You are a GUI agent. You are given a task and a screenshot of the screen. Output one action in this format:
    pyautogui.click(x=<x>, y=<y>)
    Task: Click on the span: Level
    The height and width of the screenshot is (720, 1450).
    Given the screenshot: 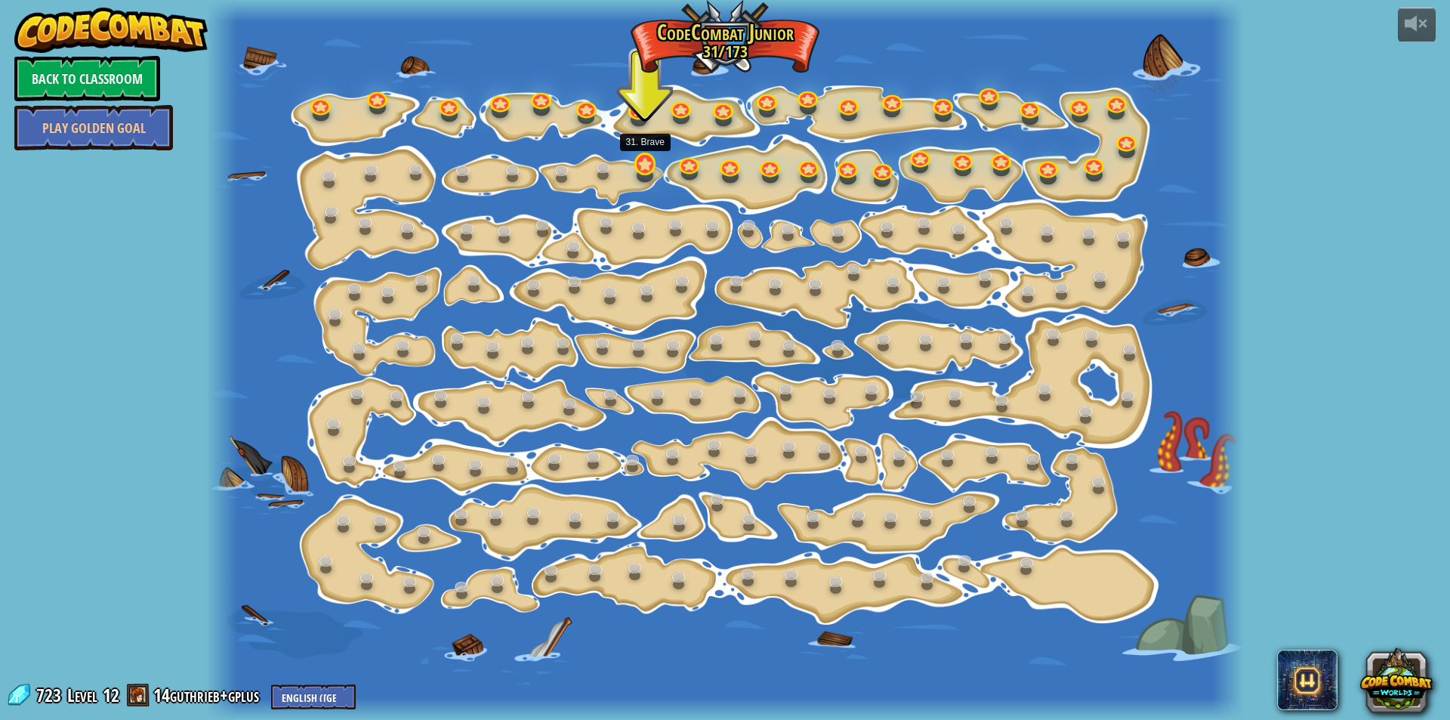 What is the action you would take?
    pyautogui.click(x=82, y=695)
    